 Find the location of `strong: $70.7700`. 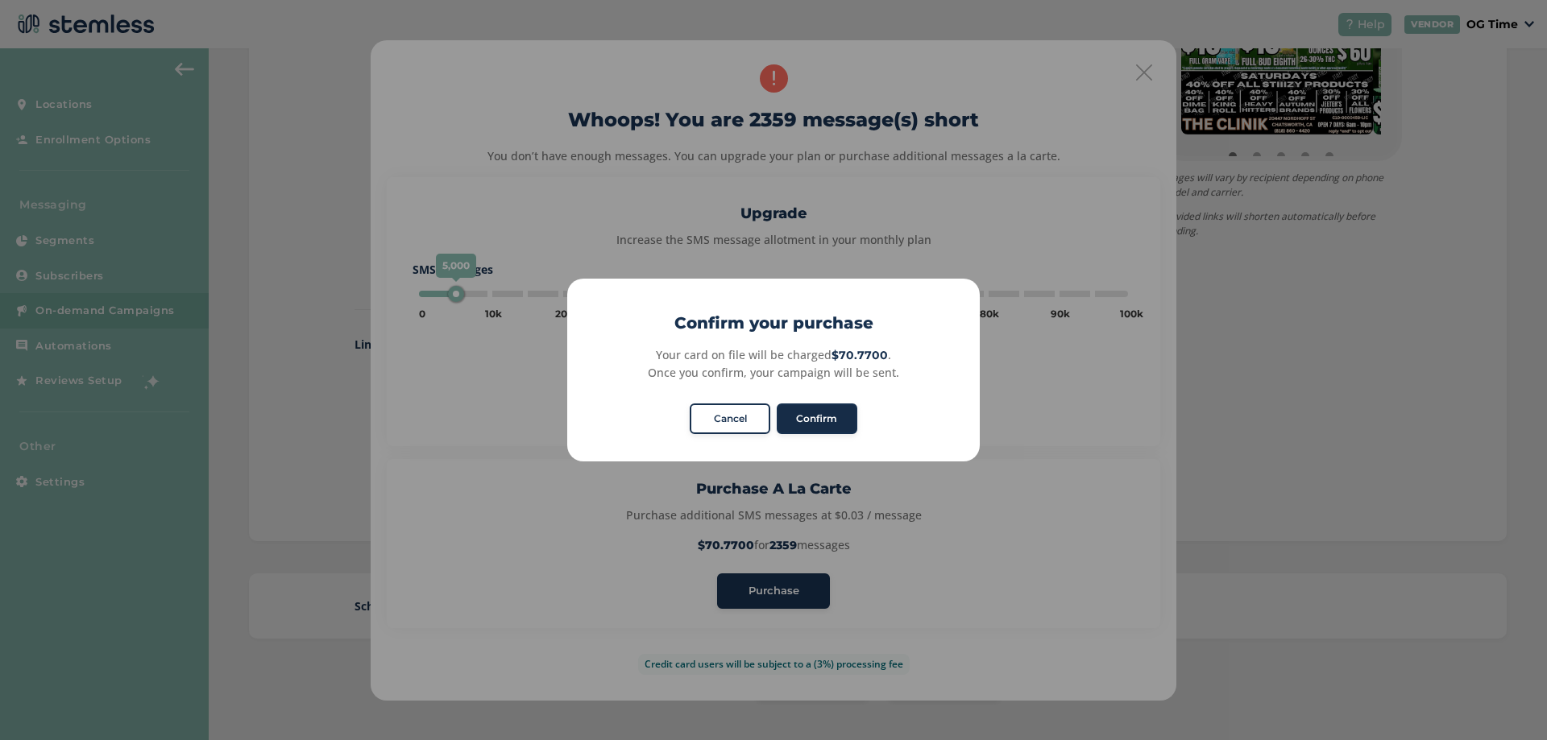

strong: $70.7700 is located at coordinates (859, 355).